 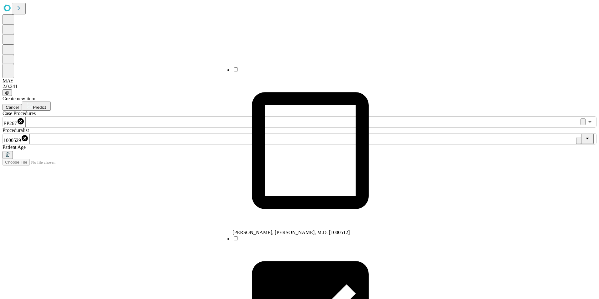 I want to click on button: Predict, so click(x=36, y=106).